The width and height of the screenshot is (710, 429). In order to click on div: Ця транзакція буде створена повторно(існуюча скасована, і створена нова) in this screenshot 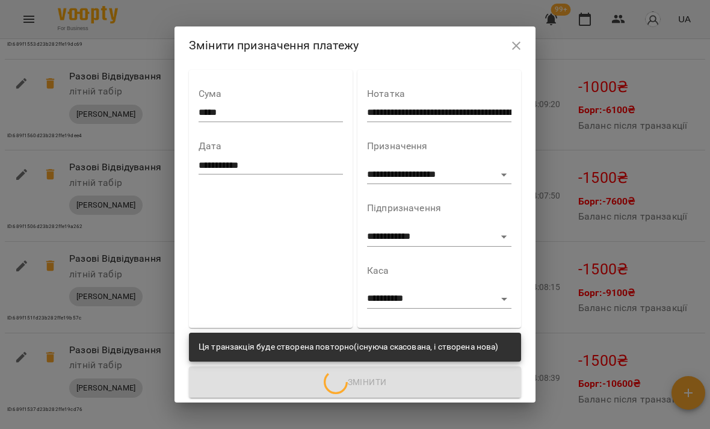, I will do `click(348, 347)`.